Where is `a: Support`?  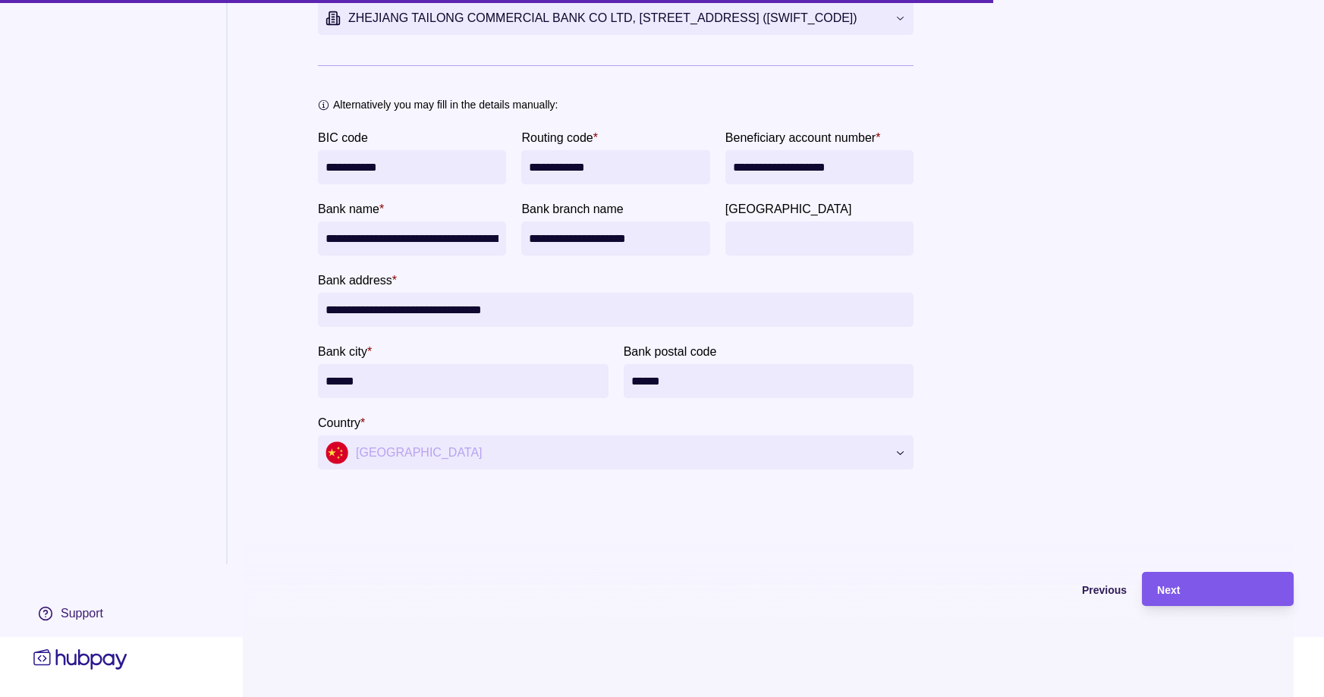
a: Support is located at coordinates (80, 614).